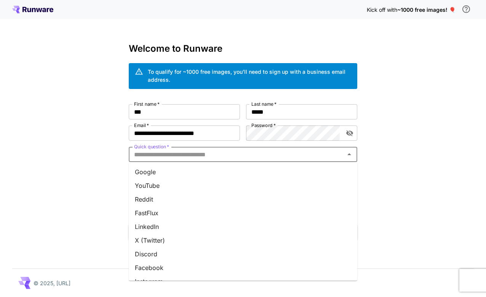 The height and width of the screenshot is (297, 486). I want to click on label: Last name, so click(264, 104).